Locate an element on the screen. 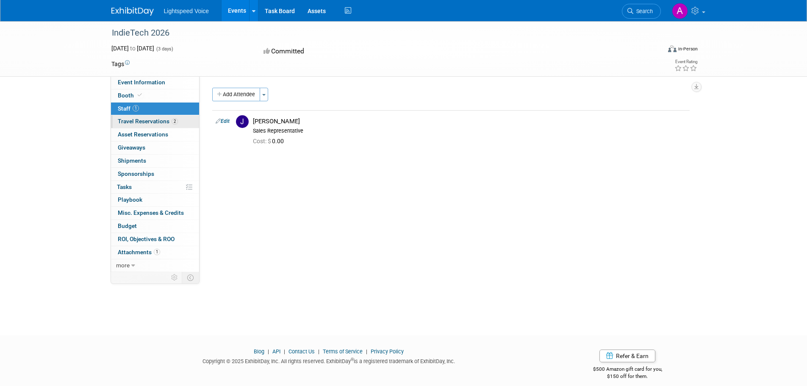 This screenshot has width=807, height=386. a: Terms of Service is located at coordinates (343, 351).